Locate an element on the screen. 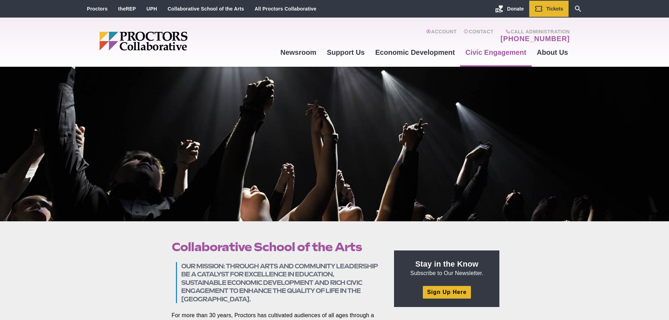  span: Donate is located at coordinates (515, 9).